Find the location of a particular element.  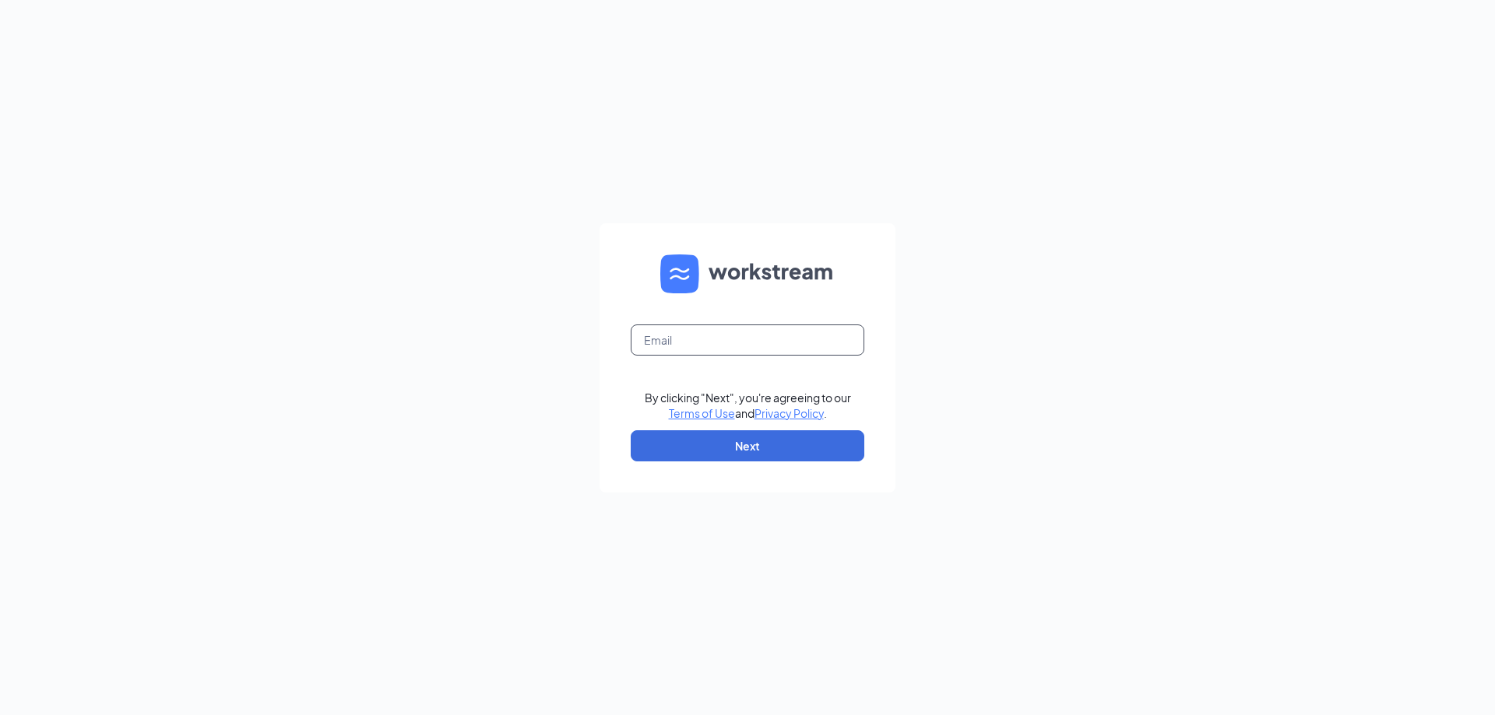

div: By clicking "Next", you're agreeing to our and . is located at coordinates (747, 406).